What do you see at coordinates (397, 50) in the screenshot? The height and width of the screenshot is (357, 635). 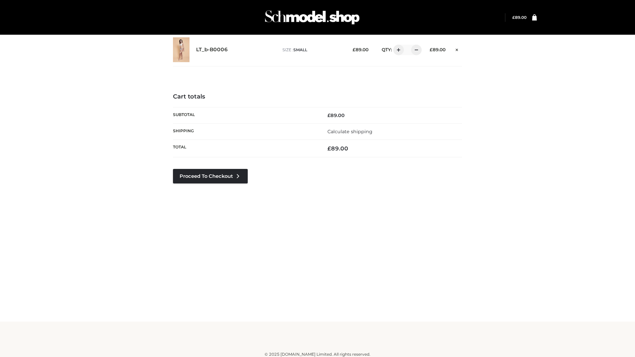 I see `div: QTY:` at bounding box center [397, 50].